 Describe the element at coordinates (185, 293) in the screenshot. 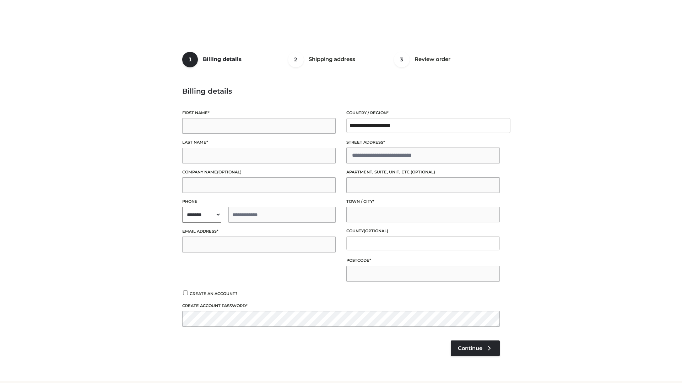

I see `input: Create an account?` at that location.